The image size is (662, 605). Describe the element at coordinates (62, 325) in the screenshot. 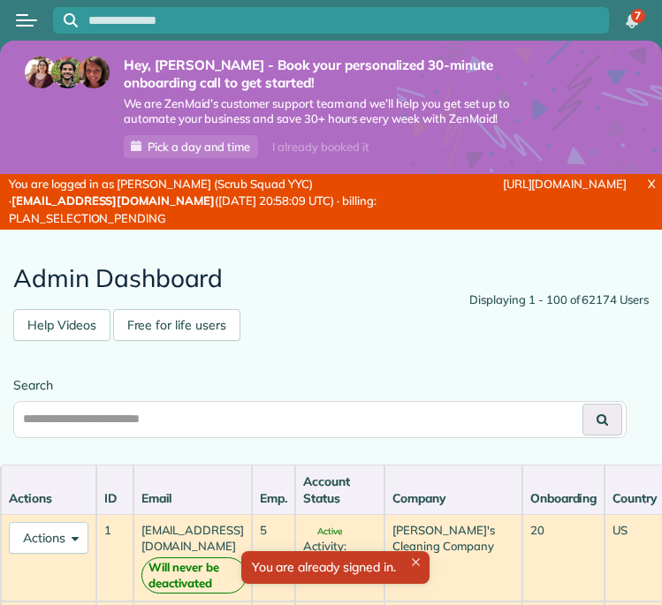

I see `a: Help Videos` at that location.